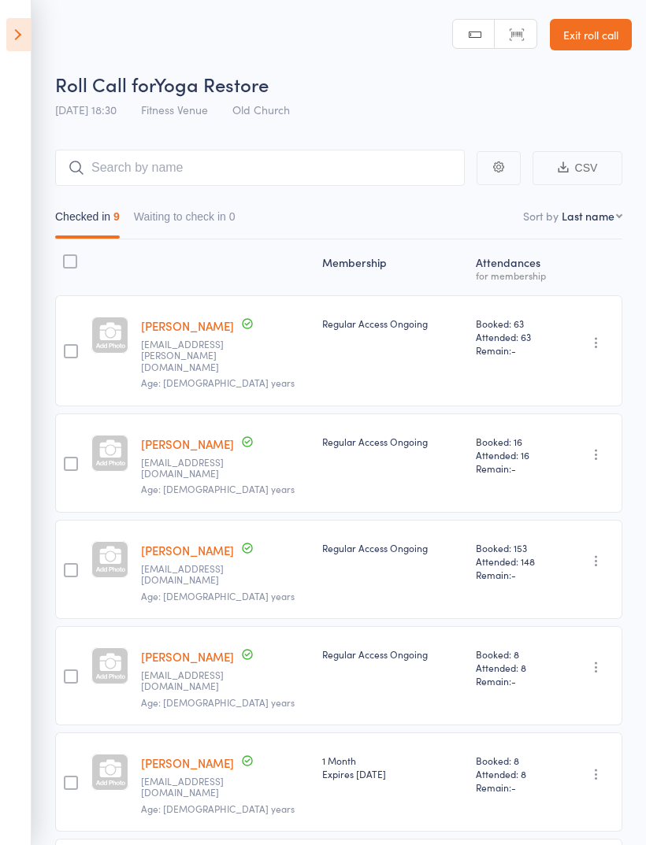 The image size is (646, 845). What do you see at coordinates (192, 787) in the screenshot?
I see `small: ca.olavec@gmail.com` at bounding box center [192, 787].